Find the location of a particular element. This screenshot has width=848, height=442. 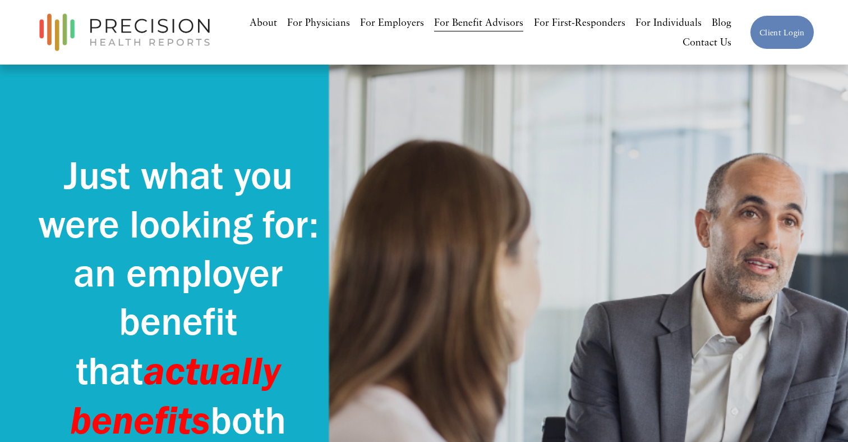

a: Blog is located at coordinates (722, 22).